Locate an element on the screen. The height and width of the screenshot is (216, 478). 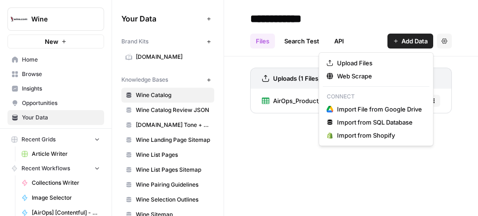
a: Opportunities is located at coordinates (56, 103).